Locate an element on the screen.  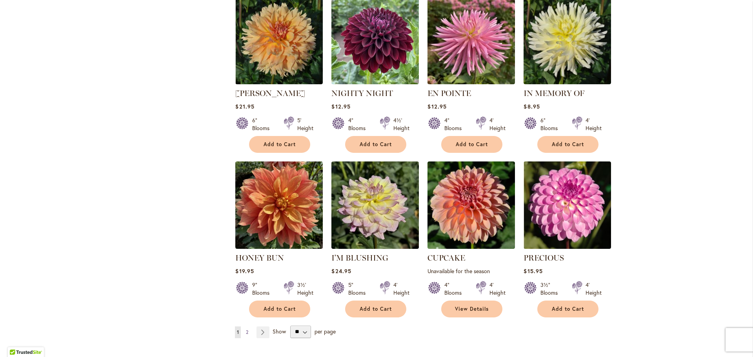
img: Honey Bun is located at coordinates (279, 205).